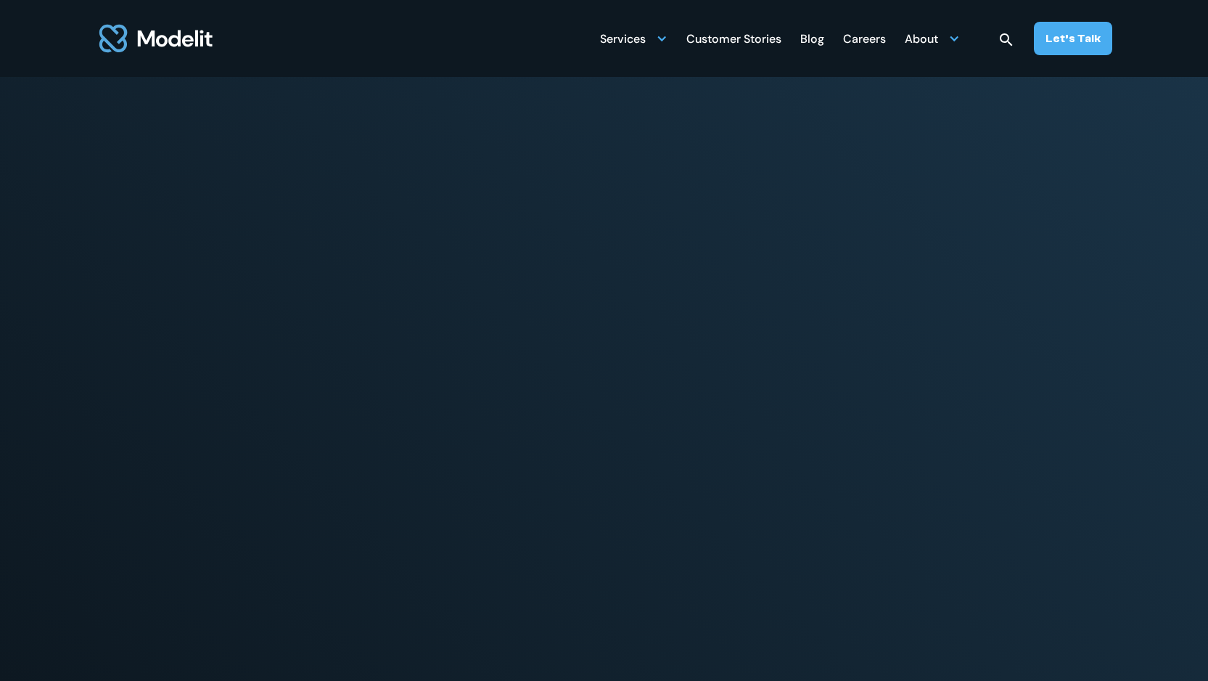 The height and width of the screenshot is (681, 1208). Describe the element at coordinates (156, 38) in the screenshot. I see `a: home` at that location.